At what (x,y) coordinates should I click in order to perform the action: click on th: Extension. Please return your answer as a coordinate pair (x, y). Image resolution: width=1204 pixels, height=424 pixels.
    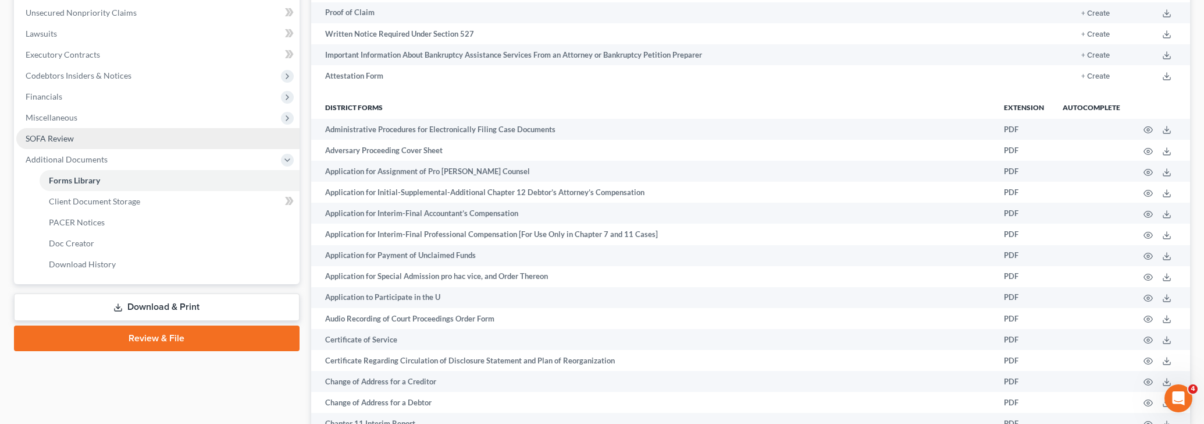
    Looking at the image, I should click on (1024, 107).